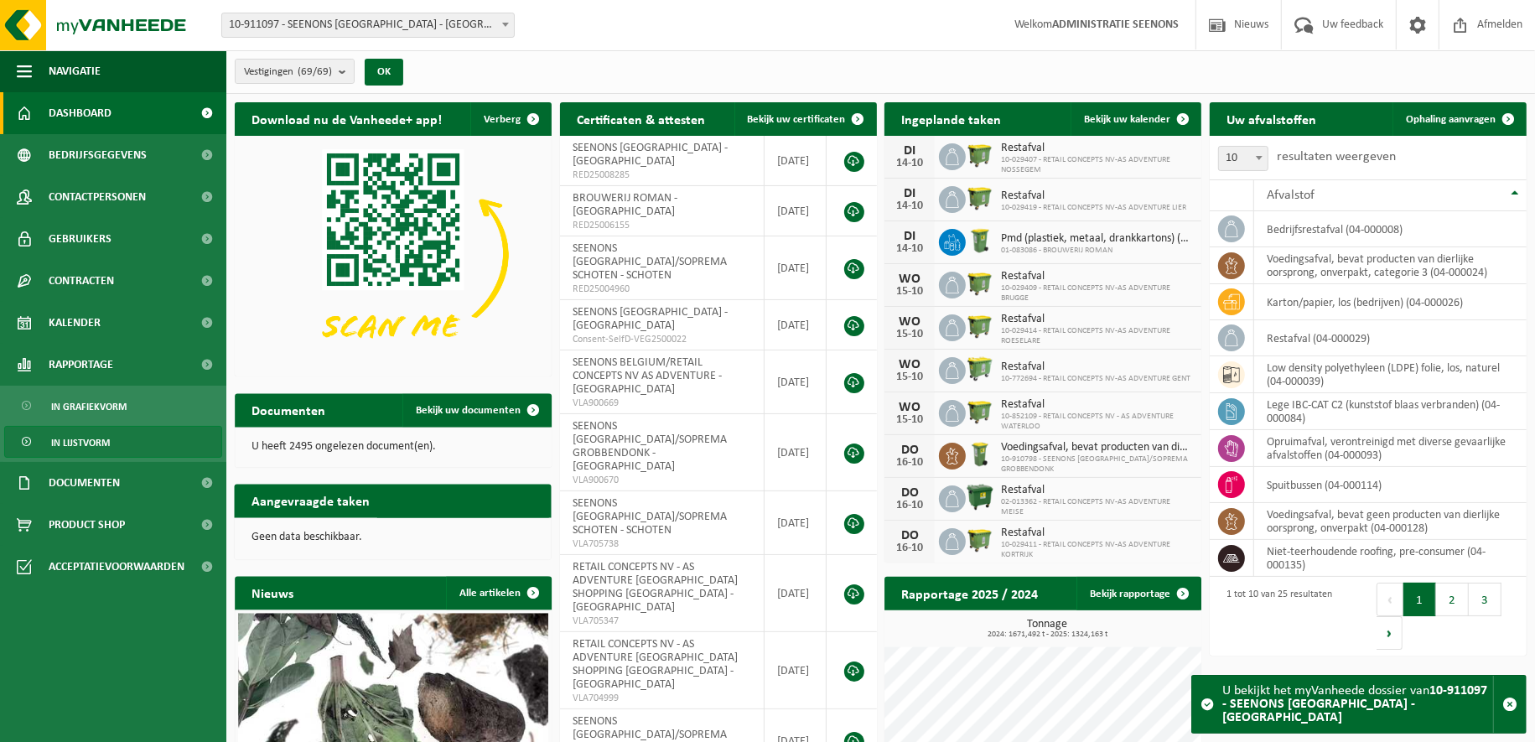 This screenshot has height=742, width=1535. I want to click on span: 10-772694 - RETAIL CONCEPTS NV-AS ADVENTURE GENT, so click(1096, 379).